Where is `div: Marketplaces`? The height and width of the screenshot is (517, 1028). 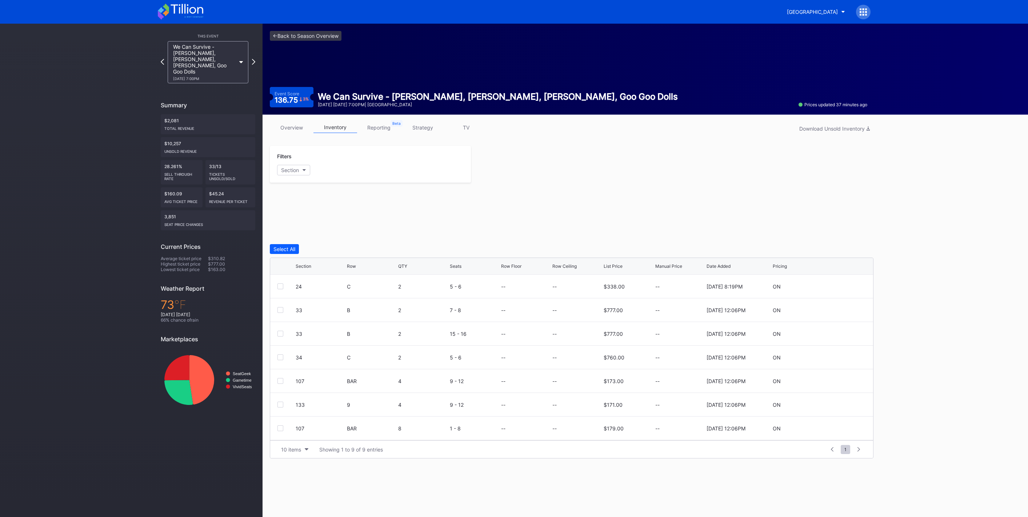
div: Marketplaces is located at coordinates (208, 339).